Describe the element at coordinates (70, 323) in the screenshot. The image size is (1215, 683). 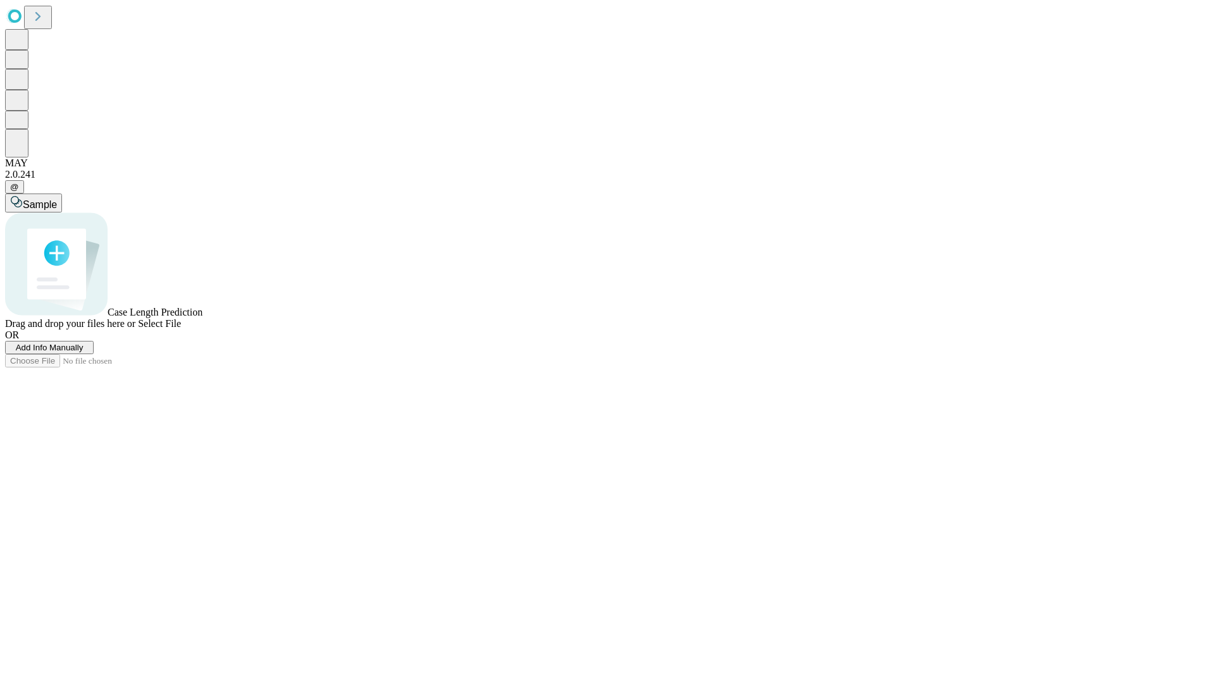
I see `span: Drag and drop your files here or` at that location.